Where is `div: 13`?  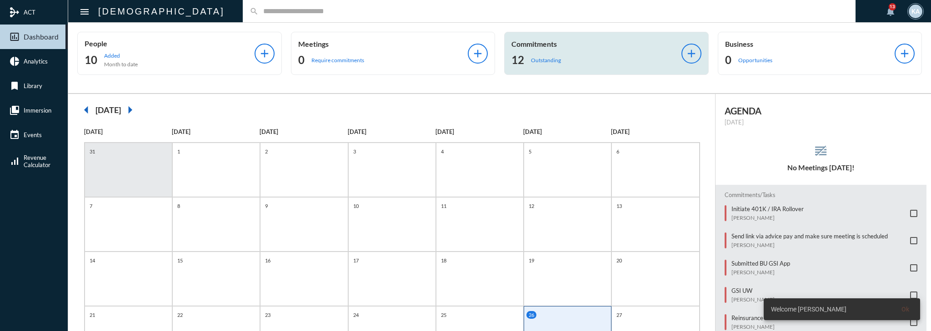 div: 13 is located at coordinates (892, 7).